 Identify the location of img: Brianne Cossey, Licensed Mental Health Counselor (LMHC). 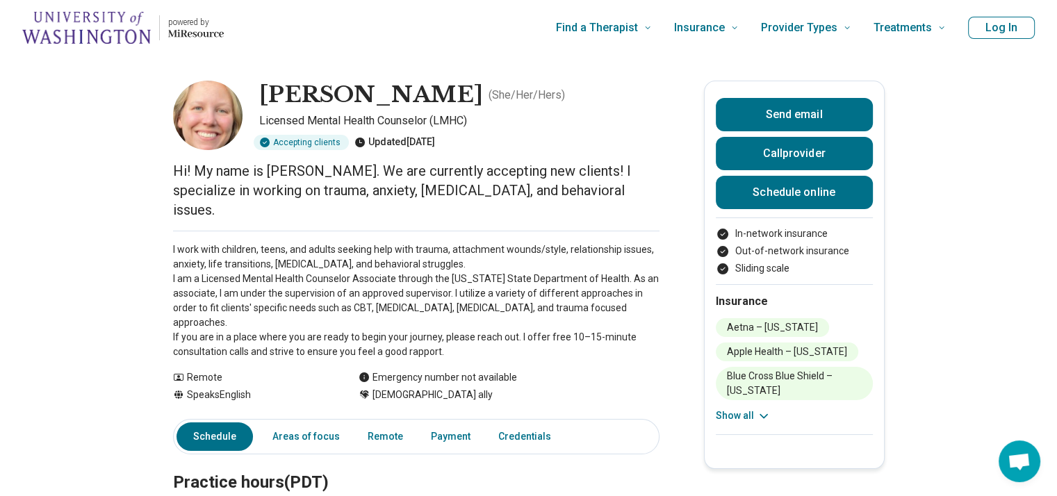
(208, 115).